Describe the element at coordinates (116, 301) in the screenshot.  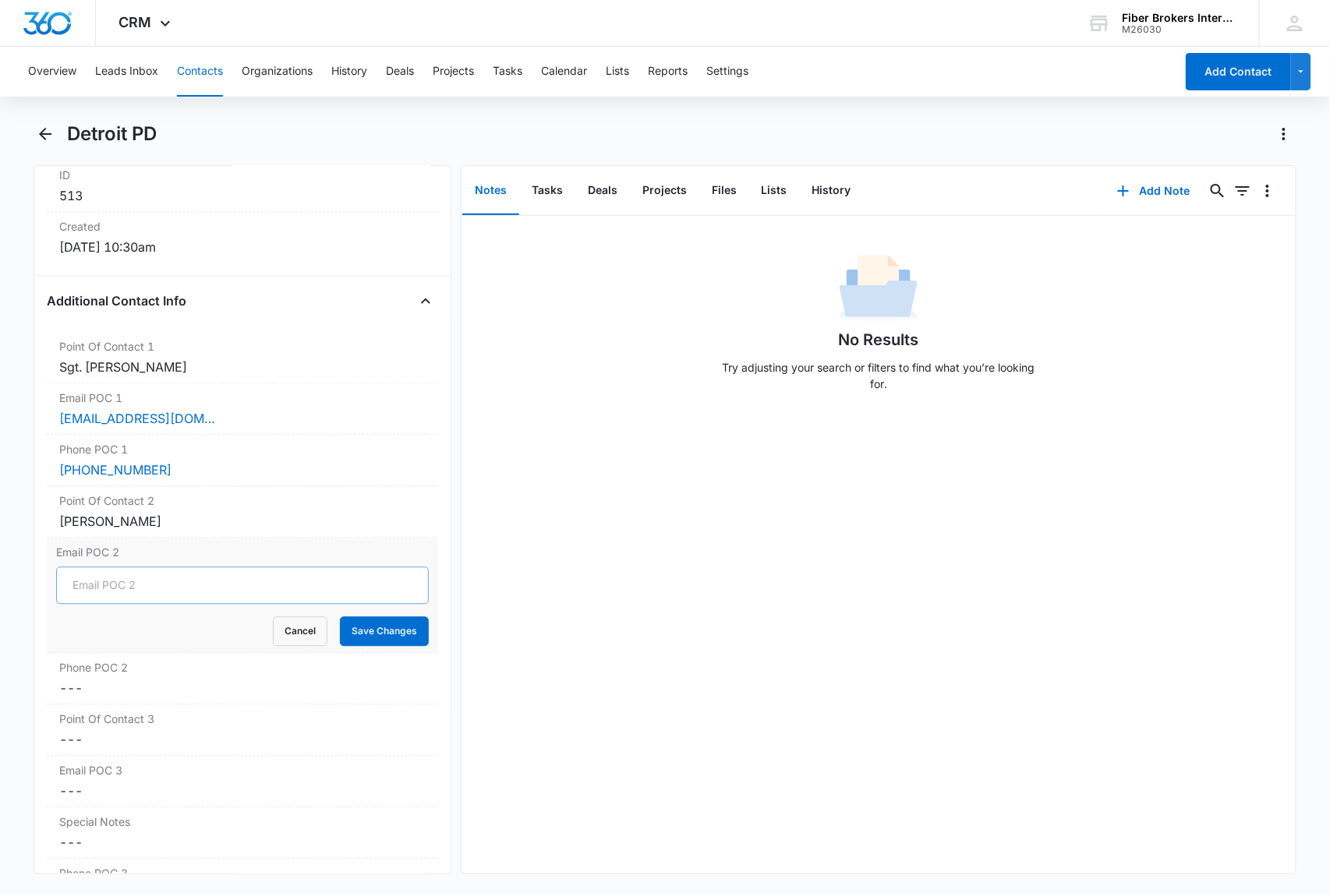
I see `h4: Additional Contact Info` at that location.